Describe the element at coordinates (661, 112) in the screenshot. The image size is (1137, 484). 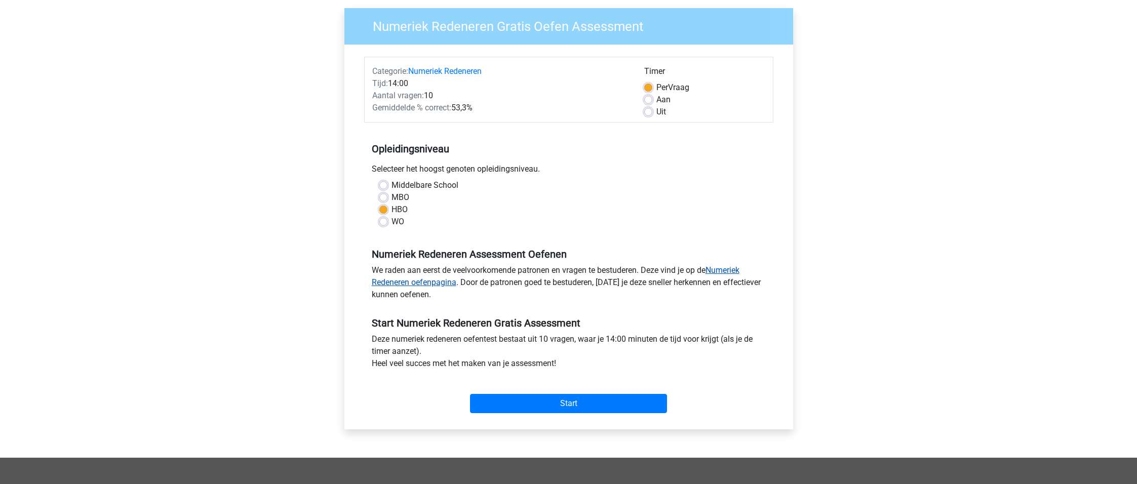
I see `label: Uit` at that location.